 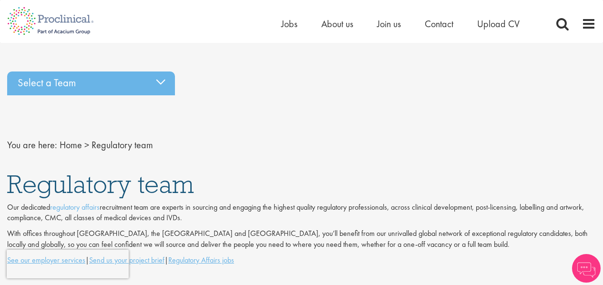 I want to click on span: Join us, so click(x=389, y=24).